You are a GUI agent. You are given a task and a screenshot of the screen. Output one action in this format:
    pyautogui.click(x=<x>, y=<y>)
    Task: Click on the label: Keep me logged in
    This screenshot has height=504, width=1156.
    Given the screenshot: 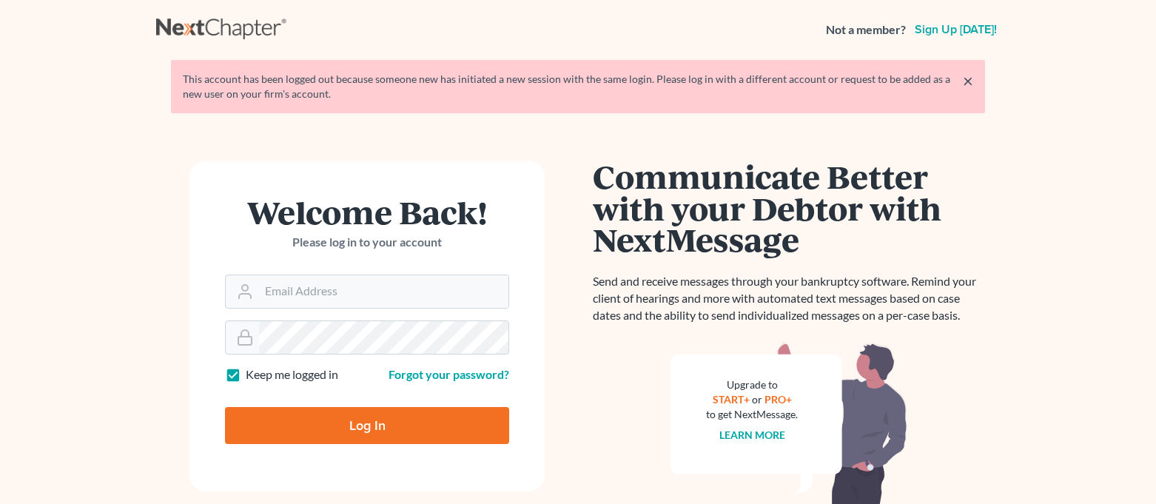 What is the action you would take?
    pyautogui.click(x=292, y=374)
    